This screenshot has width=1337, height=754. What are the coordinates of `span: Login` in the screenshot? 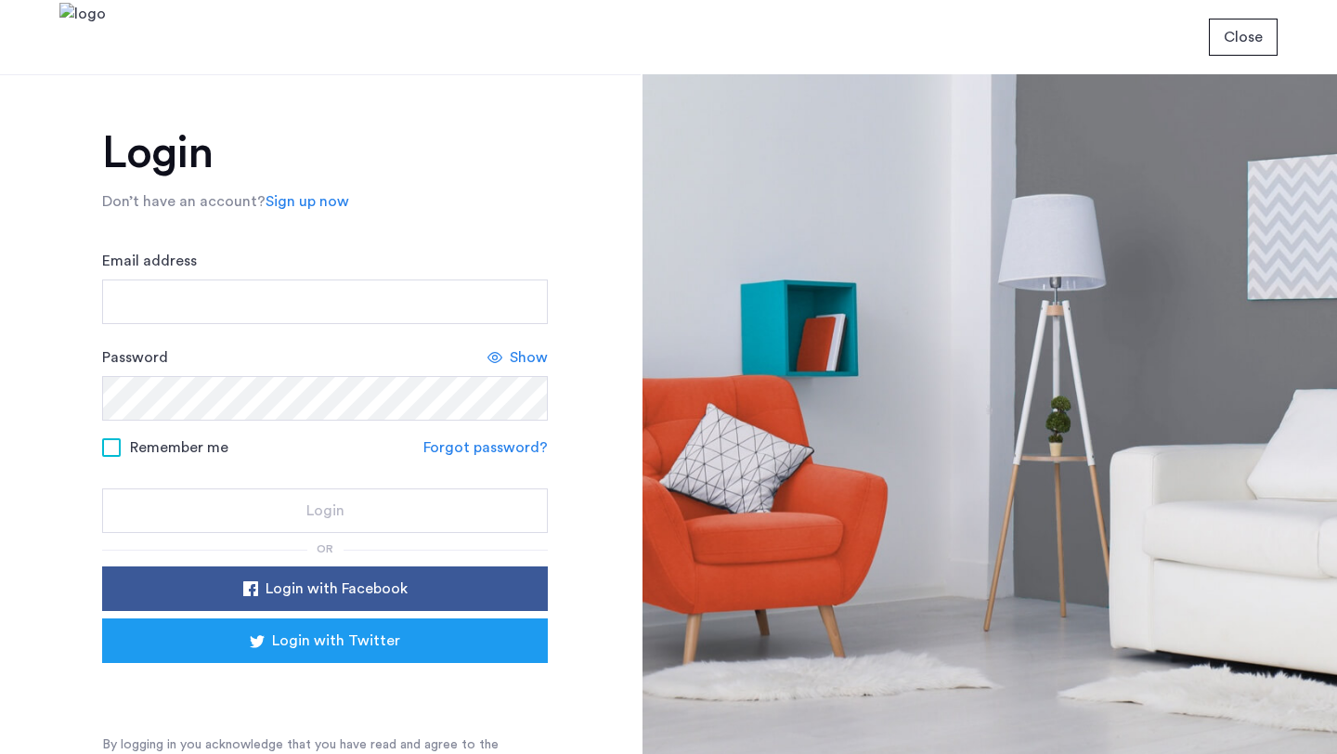 It's located at (325, 511).